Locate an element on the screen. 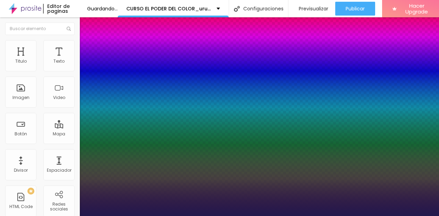 This screenshot has height=216, width=439. div: Imagen is located at coordinates (21, 98).